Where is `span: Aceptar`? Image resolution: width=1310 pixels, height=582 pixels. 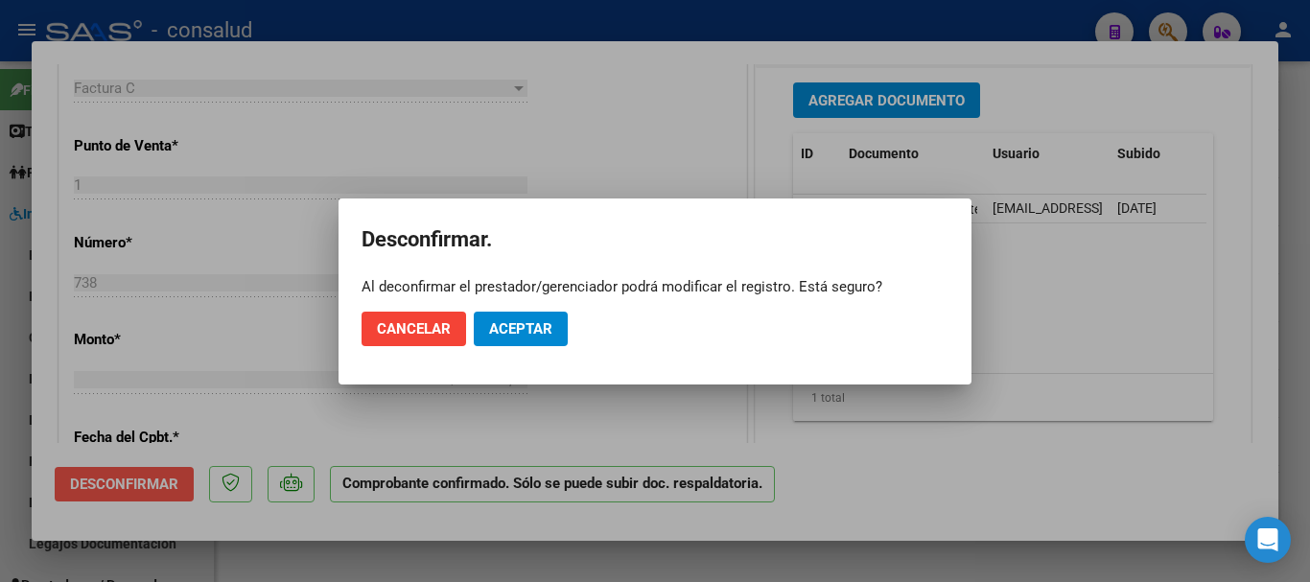
span: Aceptar is located at coordinates (521, 329).